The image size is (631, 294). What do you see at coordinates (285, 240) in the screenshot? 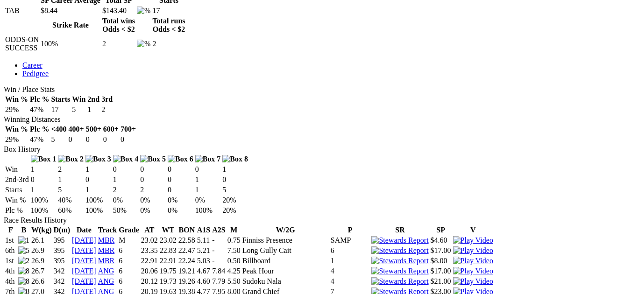
I see `td: Finniss Presence` at bounding box center [285, 240].